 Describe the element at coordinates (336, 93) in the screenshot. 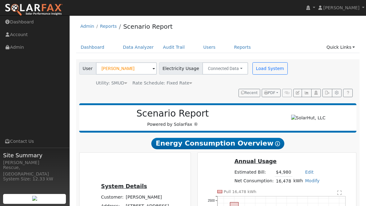

I see `button: Settings` at that location.